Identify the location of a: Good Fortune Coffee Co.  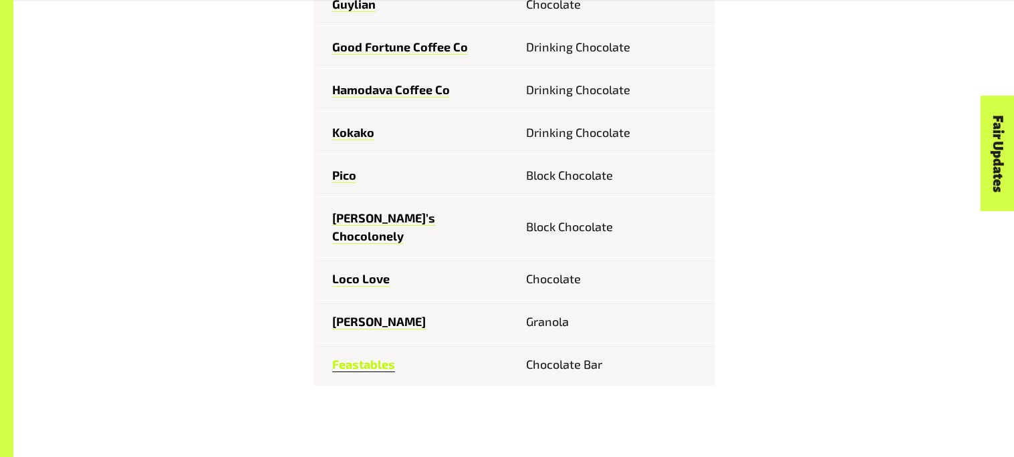
(400, 47).